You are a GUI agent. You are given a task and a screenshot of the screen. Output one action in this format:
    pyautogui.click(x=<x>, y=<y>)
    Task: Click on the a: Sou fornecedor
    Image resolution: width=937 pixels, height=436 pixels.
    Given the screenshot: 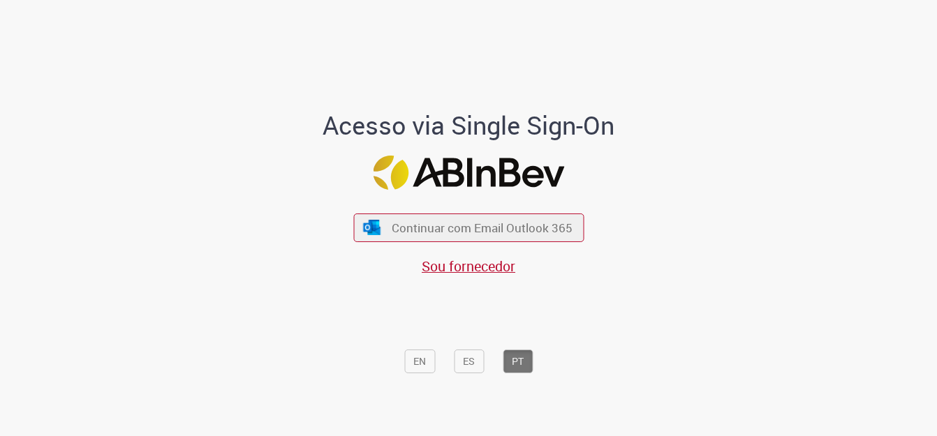 What is the action you would take?
    pyautogui.click(x=468, y=266)
    